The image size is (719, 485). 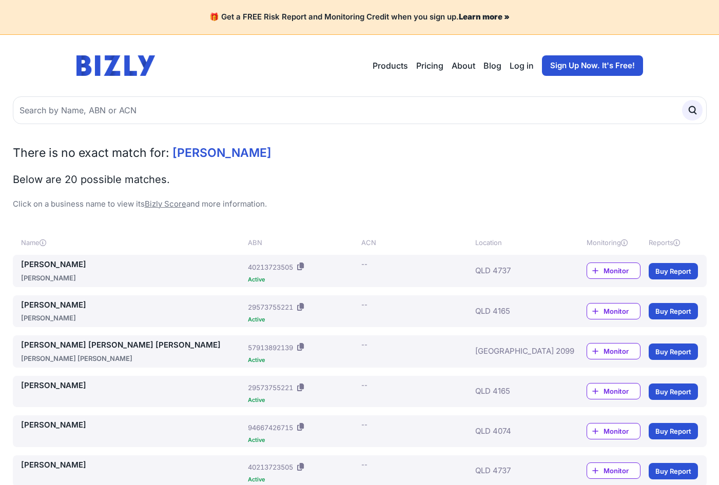 I want to click on a: Log in, so click(x=521, y=66).